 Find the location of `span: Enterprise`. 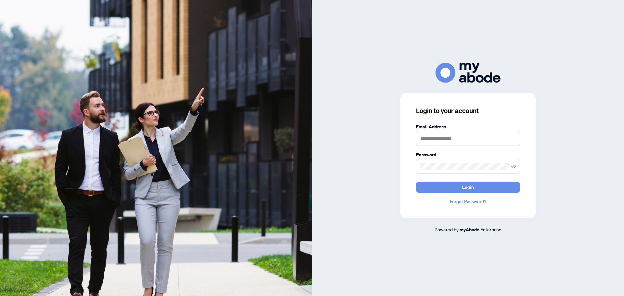

span: Enterprise is located at coordinates (490, 229).